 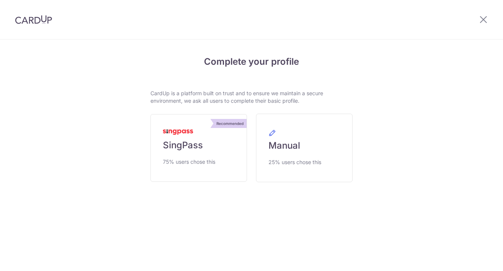 I want to click on div: Recommended, so click(x=230, y=124).